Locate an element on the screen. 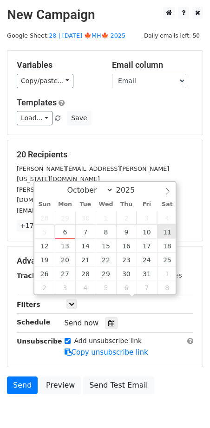 The image size is (210, 428). span: November 8, 2025 is located at coordinates (167, 287).